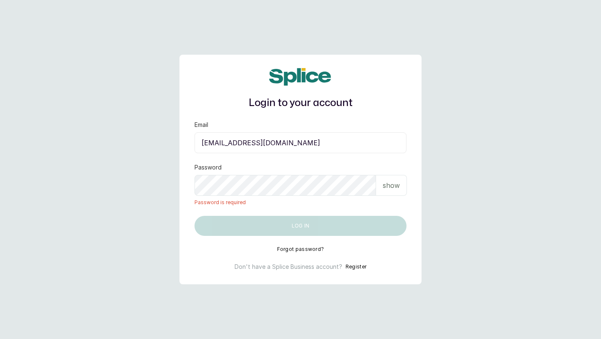 This screenshot has height=339, width=601. I want to click on button: Forgot password?, so click(301, 249).